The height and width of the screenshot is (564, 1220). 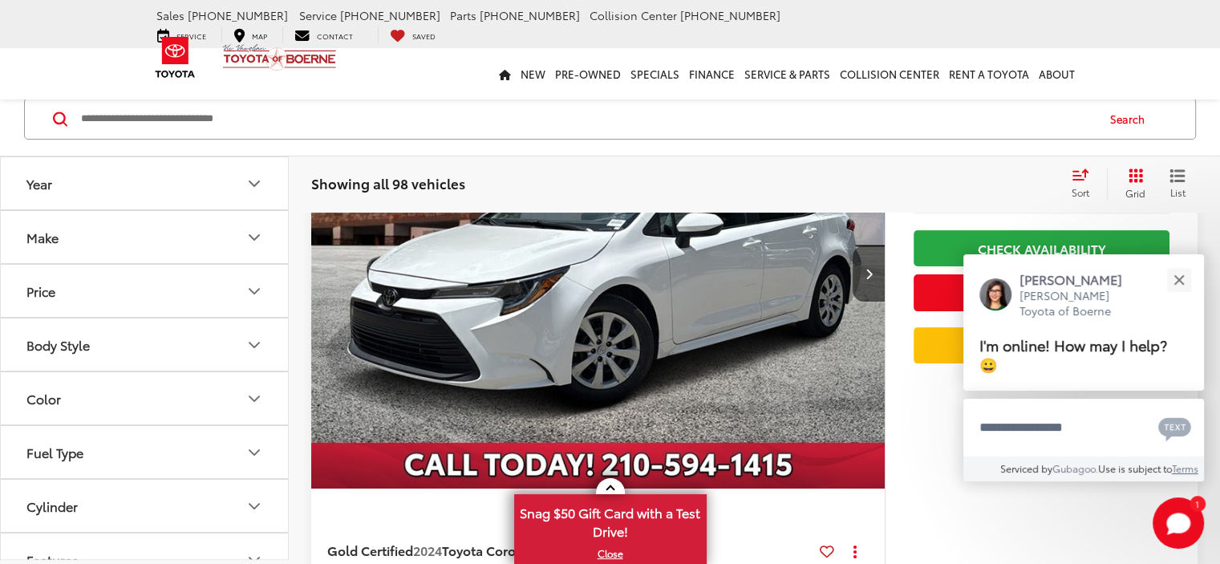 What do you see at coordinates (170, 15) in the screenshot?
I see `span: Sales` at bounding box center [170, 15].